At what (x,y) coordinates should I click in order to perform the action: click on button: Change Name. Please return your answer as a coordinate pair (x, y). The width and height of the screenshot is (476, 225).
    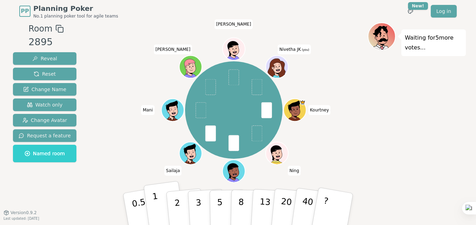
    Looking at the image, I should click on (44, 89).